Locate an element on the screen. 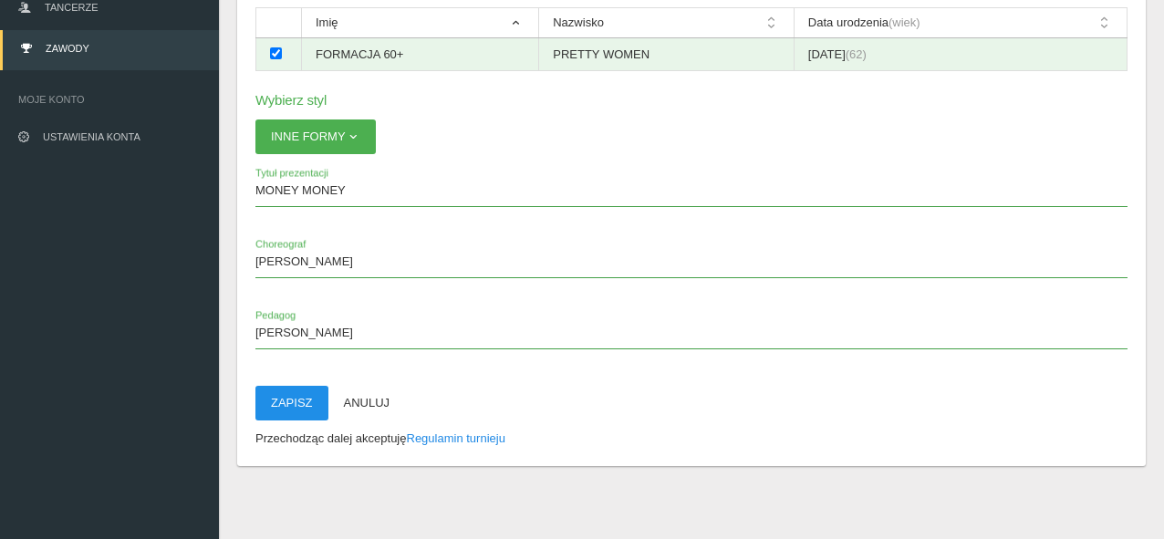 Image resolution: width=1164 pixels, height=539 pixels. th: Imię is located at coordinates (421, 23).